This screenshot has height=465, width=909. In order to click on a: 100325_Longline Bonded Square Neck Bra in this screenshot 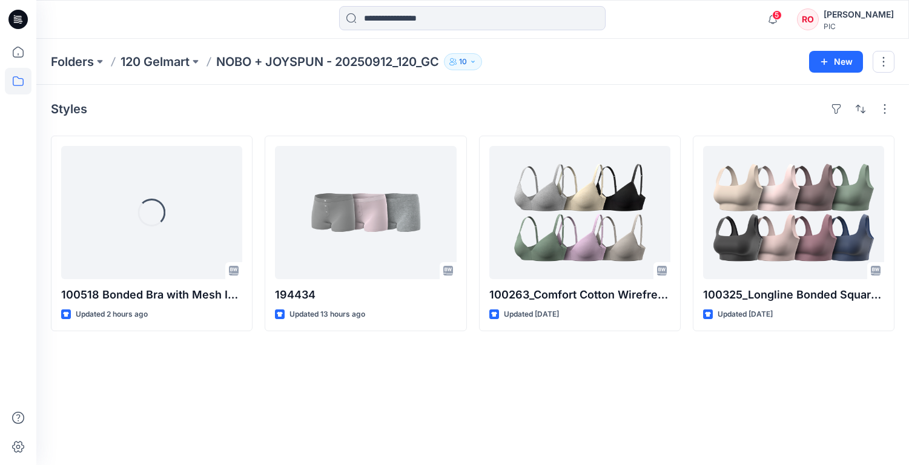, I will do `click(793, 213)`.